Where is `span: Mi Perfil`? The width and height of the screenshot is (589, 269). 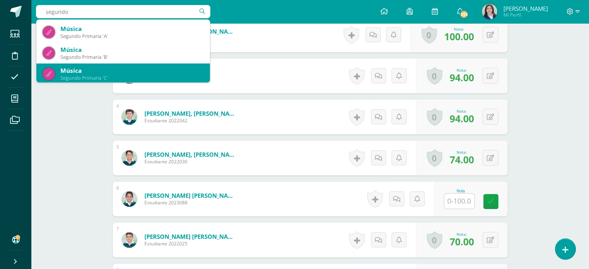
span: Mi Perfil is located at coordinates (525, 15).